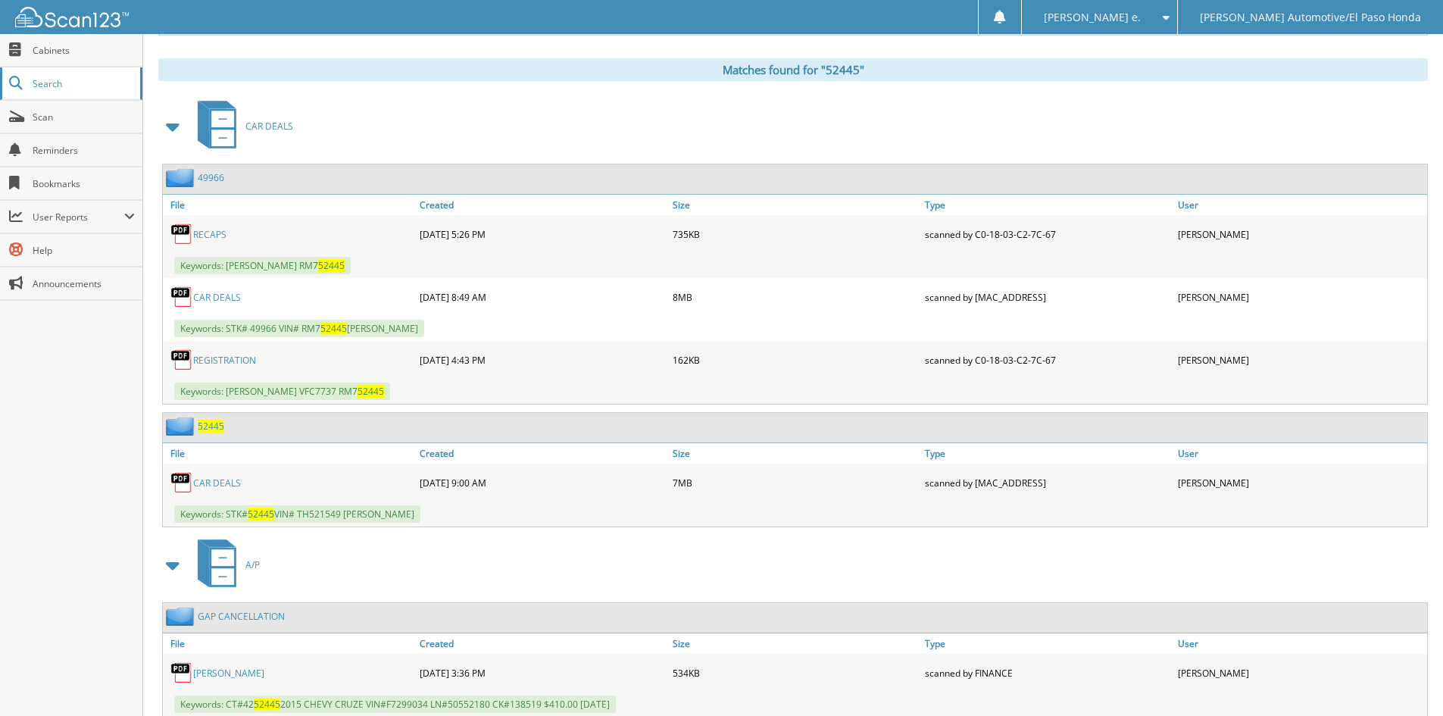 The width and height of the screenshot is (1443, 716). Describe the element at coordinates (224, 564) in the screenshot. I see `a: A/P` at that location.